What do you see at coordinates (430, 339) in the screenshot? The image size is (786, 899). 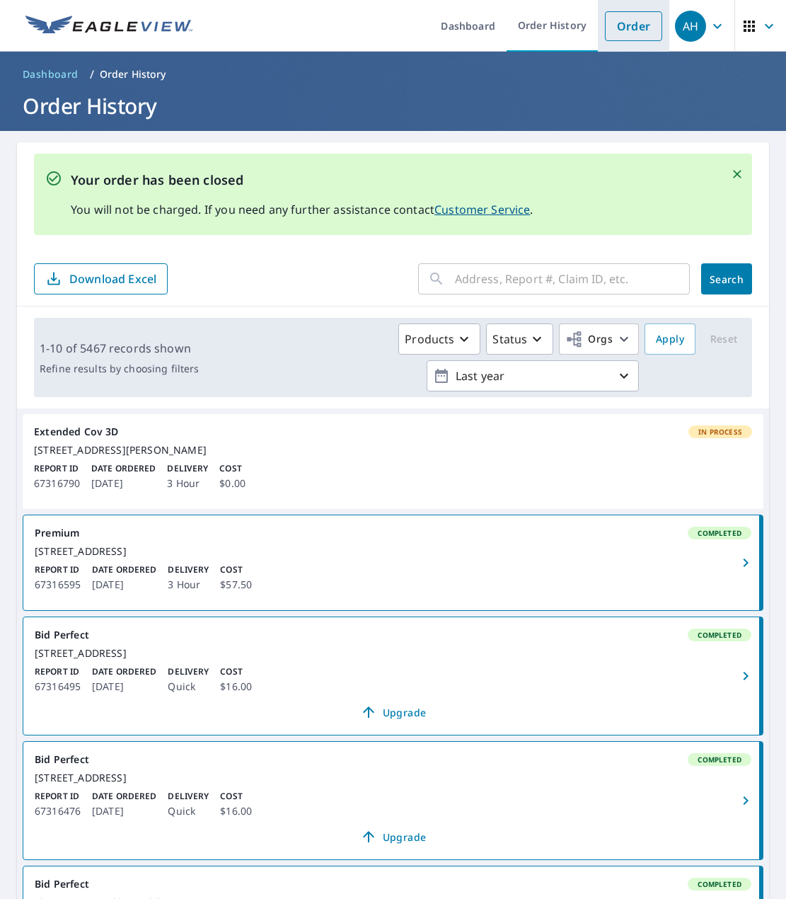 I see `p: Products` at bounding box center [430, 339].